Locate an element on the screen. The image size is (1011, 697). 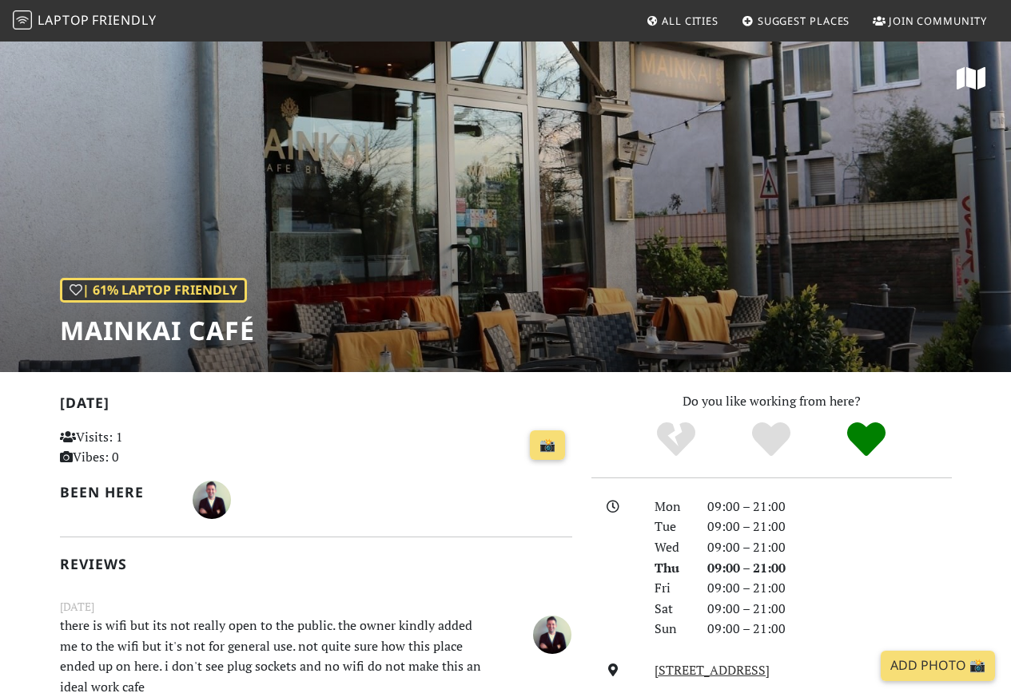
div: | 61% Laptop Friendly is located at coordinates (153, 291).